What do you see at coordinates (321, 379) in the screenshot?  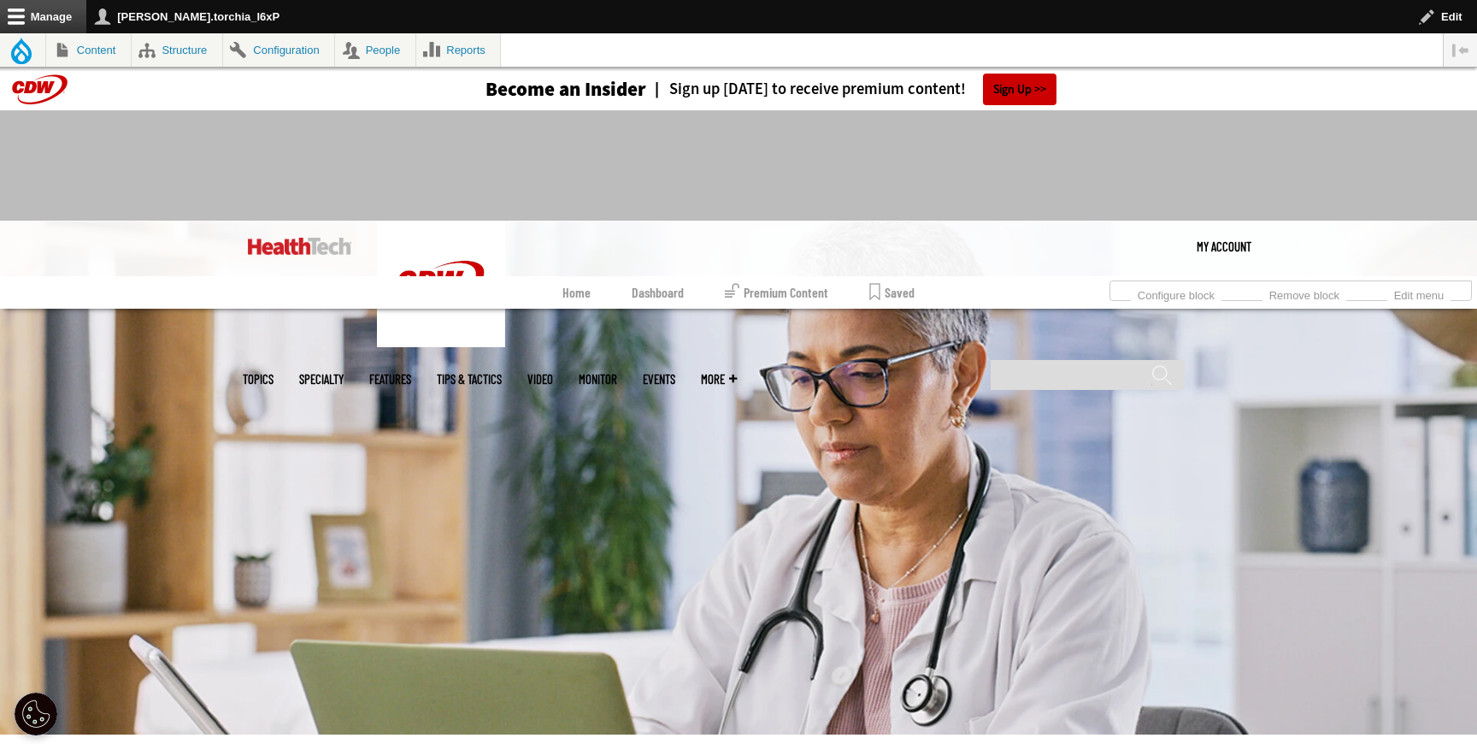 I see `span: Specialty` at bounding box center [321, 379].